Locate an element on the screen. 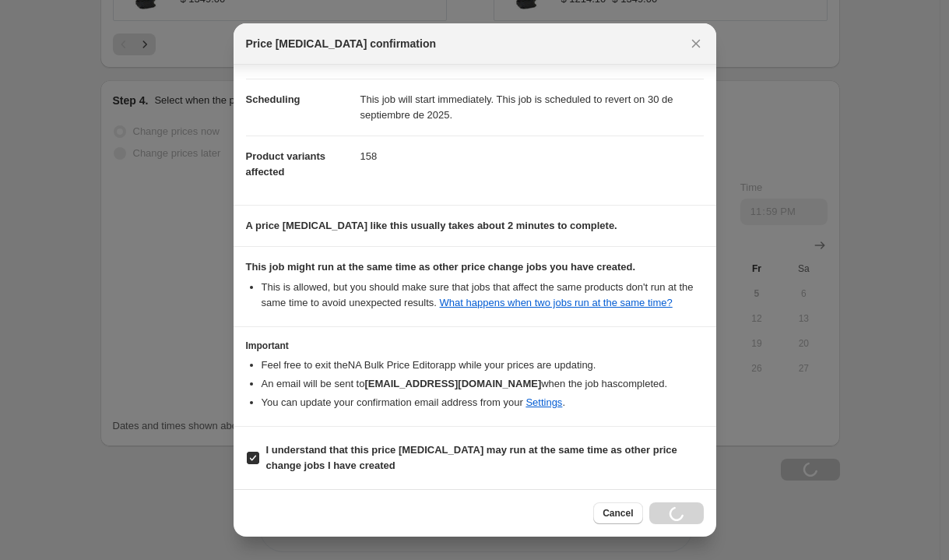  button: Cancel is located at coordinates (617, 513).